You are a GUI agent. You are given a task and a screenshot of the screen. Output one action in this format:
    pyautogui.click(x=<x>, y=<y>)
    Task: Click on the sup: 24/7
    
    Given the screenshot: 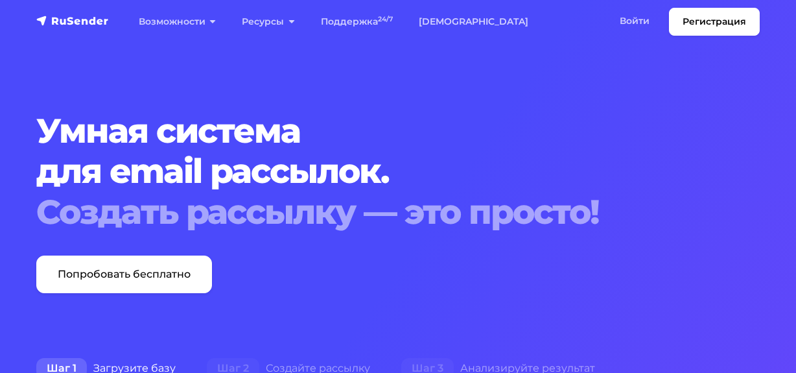 What is the action you would take?
    pyautogui.click(x=385, y=19)
    